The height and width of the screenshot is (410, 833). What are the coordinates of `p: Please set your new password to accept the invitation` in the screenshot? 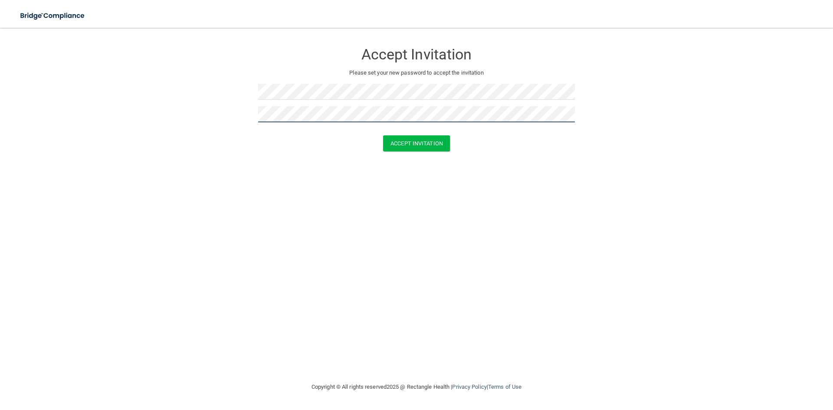 It's located at (416, 73).